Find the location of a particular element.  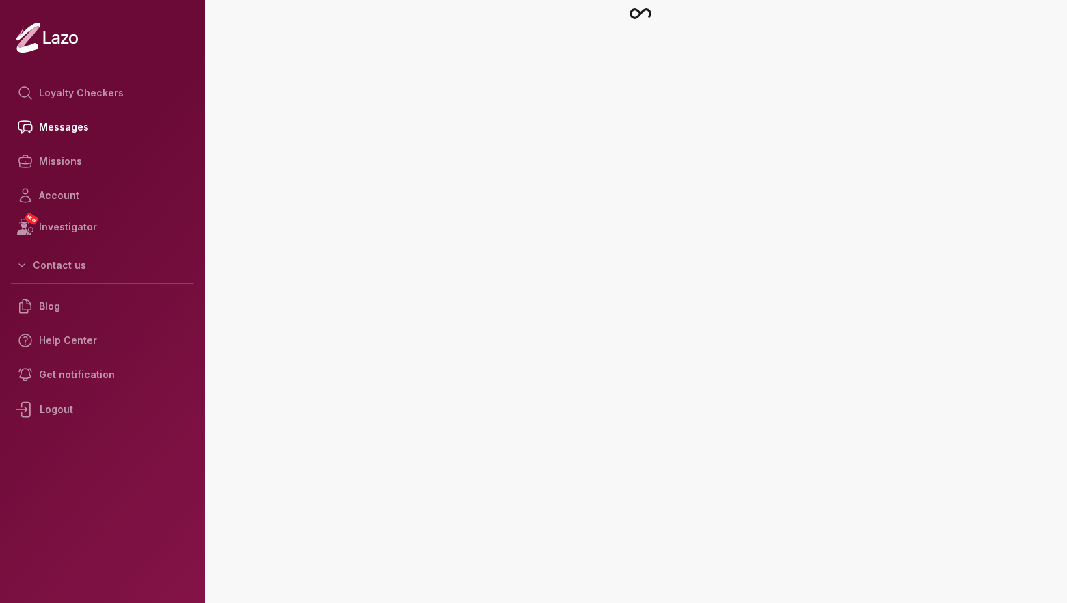

a: Get notification is located at coordinates (103, 375).